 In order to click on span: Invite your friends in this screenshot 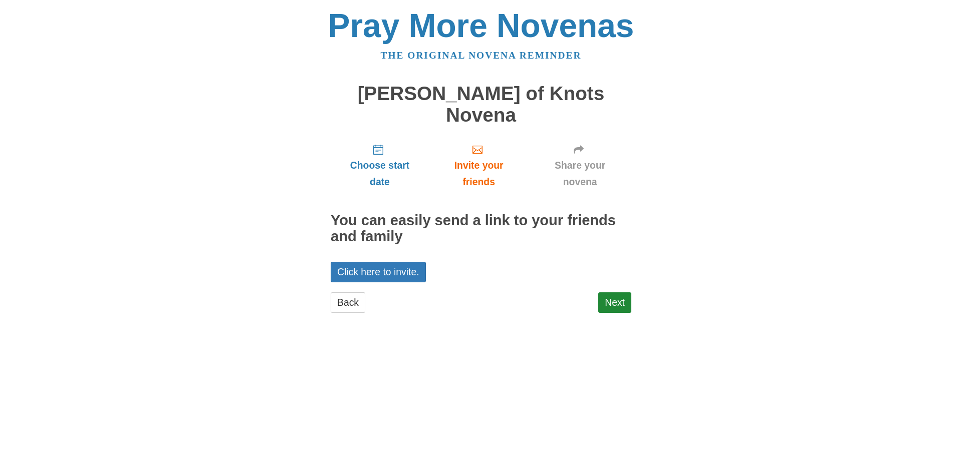, I will do `click(478, 174)`.